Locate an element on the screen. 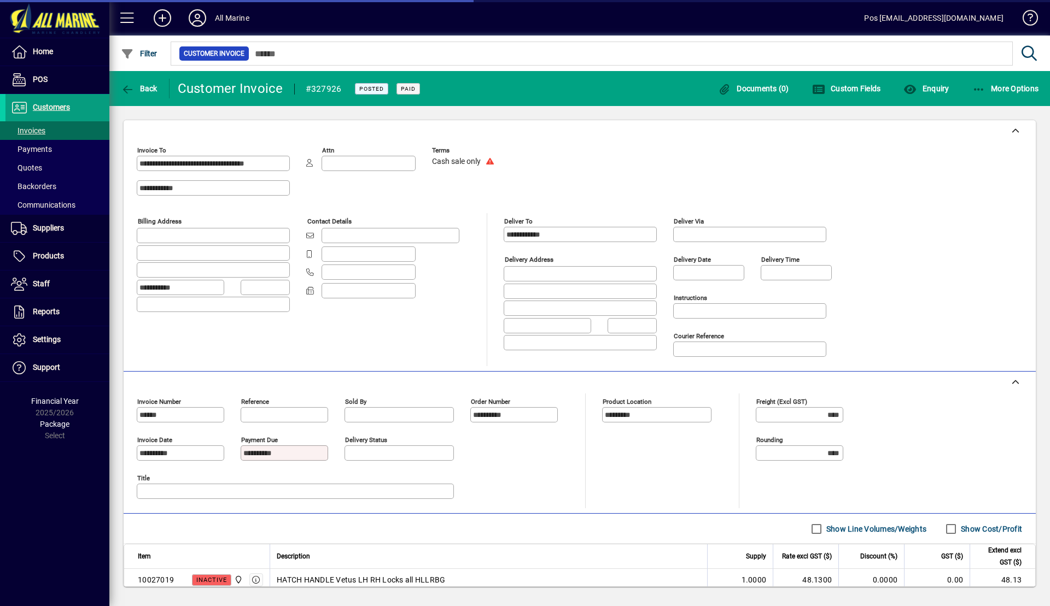 The image size is (1050, 606). span: Terms is located at coordinates (465, 150).